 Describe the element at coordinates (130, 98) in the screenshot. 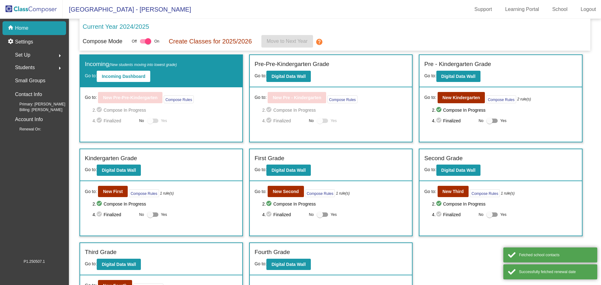

I see `b: New Pre-Pre-Kindergarten` at that location.